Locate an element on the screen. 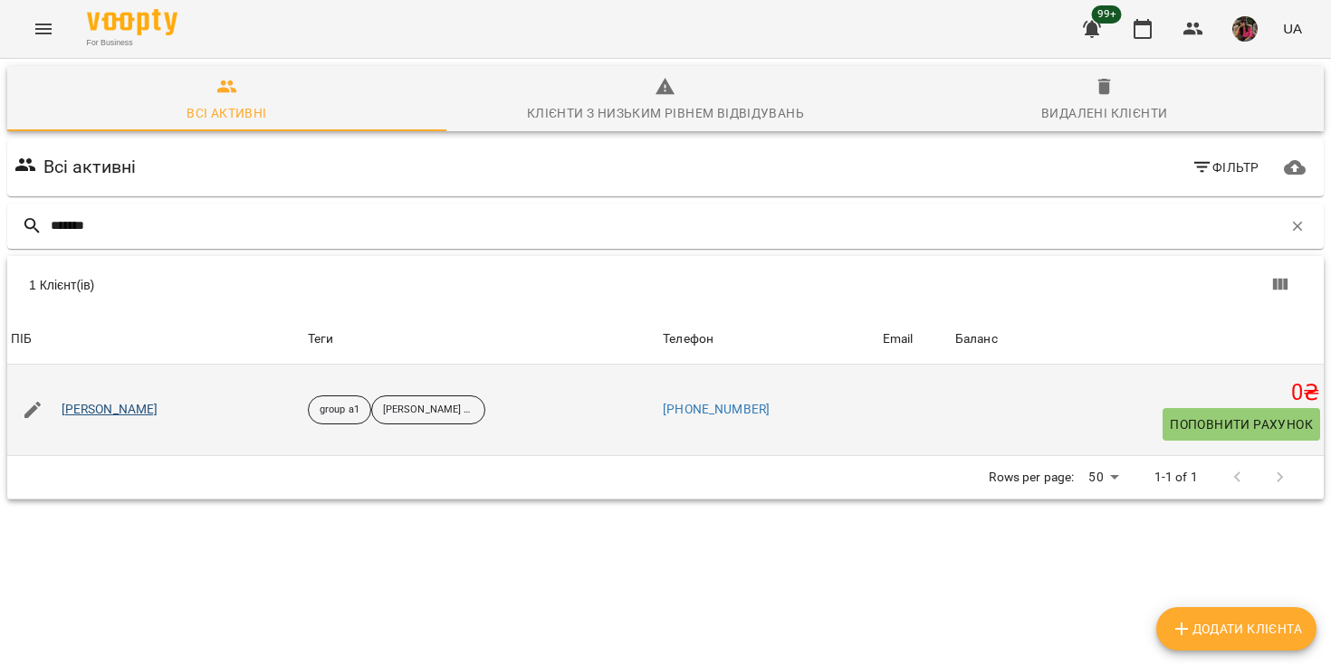  button: Додати клієнта is located at coordinates (1236, 629).